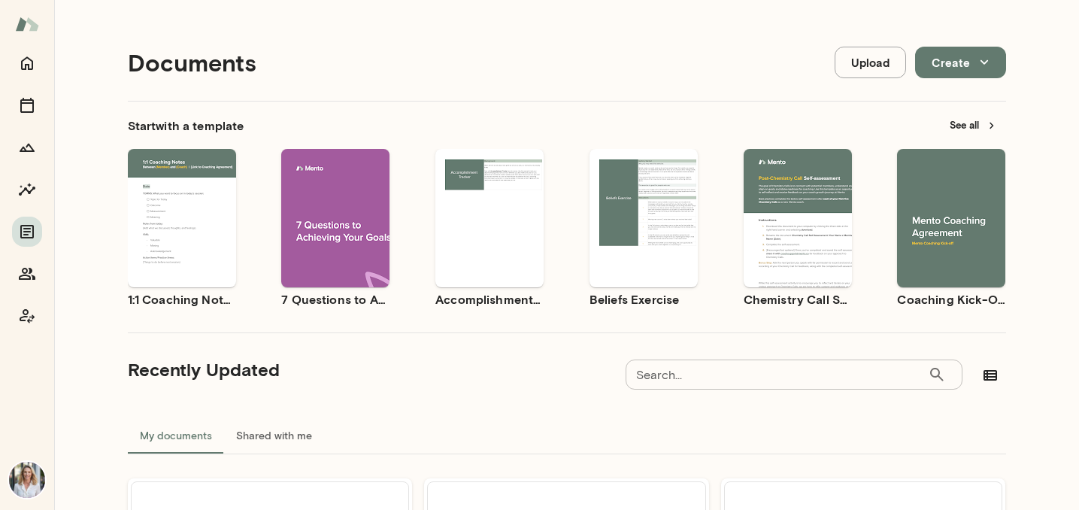 The height and width of the screenshot is (510, 1079). Describe the element at coordinates (182, 299) in the screenshot. I see `h6: 1:1 Coaching Notes` at that location.